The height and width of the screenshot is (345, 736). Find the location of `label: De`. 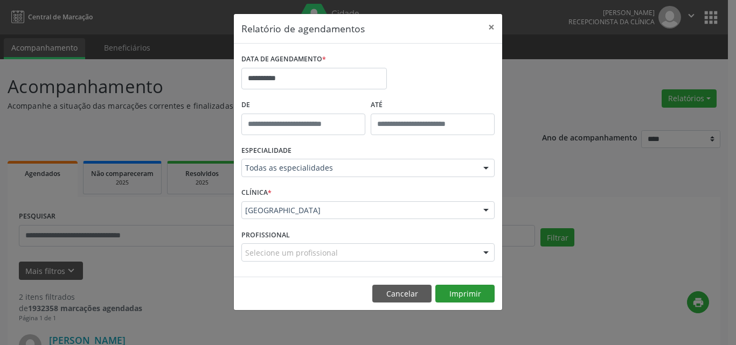

label: De is located at coordinates (303, 105).